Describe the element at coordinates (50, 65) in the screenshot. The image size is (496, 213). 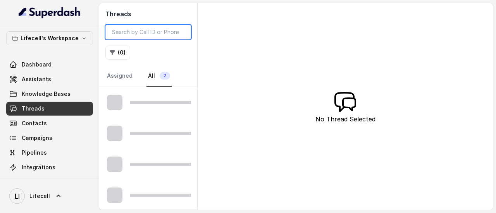
I see `a: Dashboard` at that location.